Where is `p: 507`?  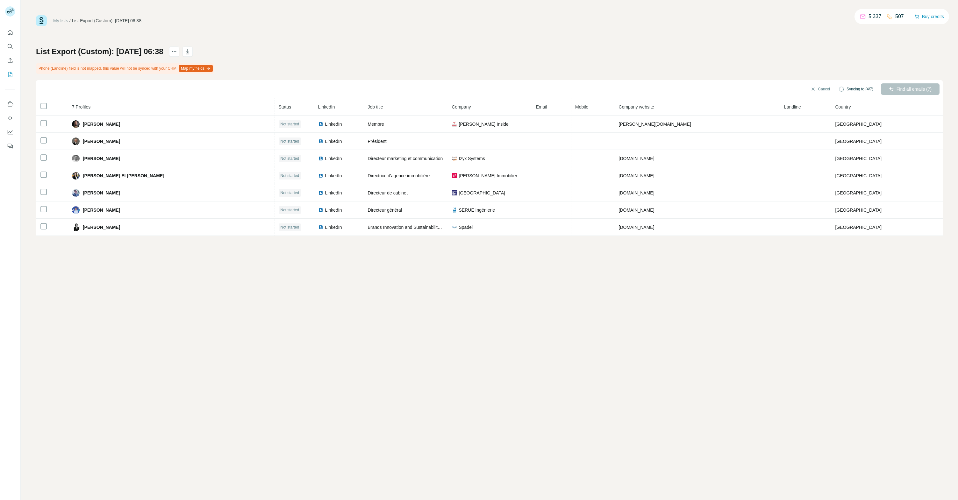 p: 507 is located at coordinates (899, 17).